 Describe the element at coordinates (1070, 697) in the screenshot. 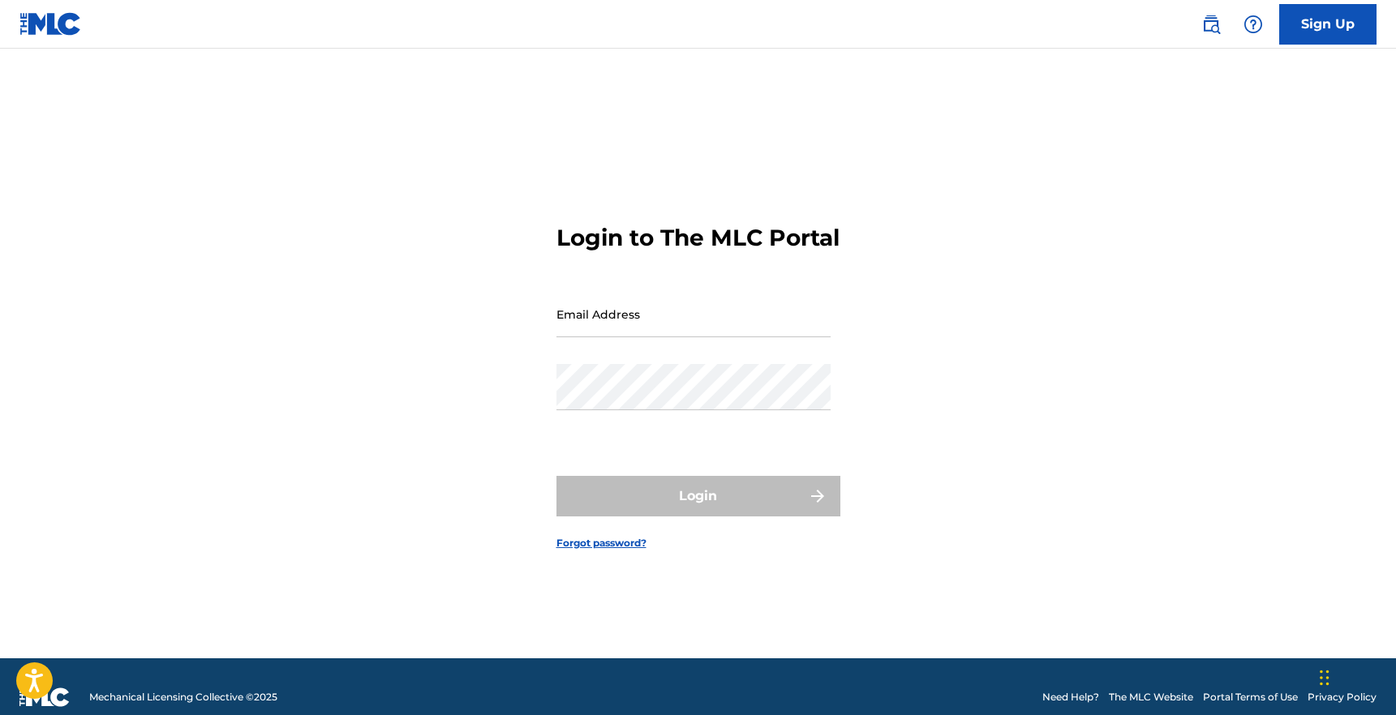

I see `a: Need Help?` at that location.